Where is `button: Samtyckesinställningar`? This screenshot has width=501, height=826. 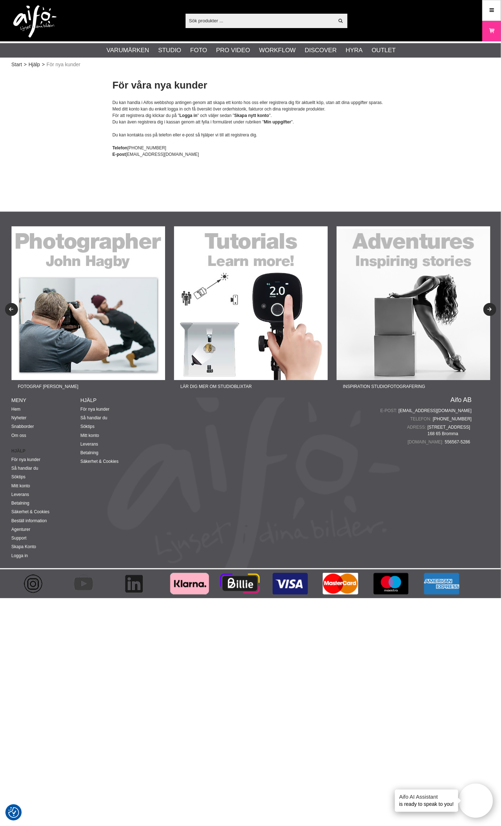
button: Samtyckesinställningar is located at coordinates (14, 812).